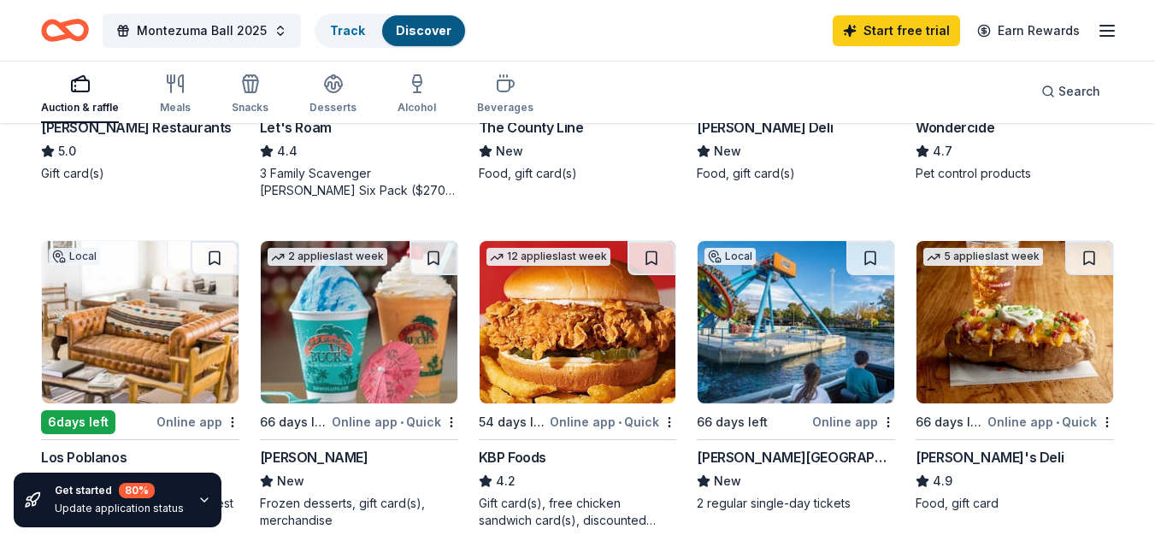 This screenshot has width=1155, height=541. Describe the element at coordinates (505, 95) in the screenshot. I see `button: Beverages` at that location.